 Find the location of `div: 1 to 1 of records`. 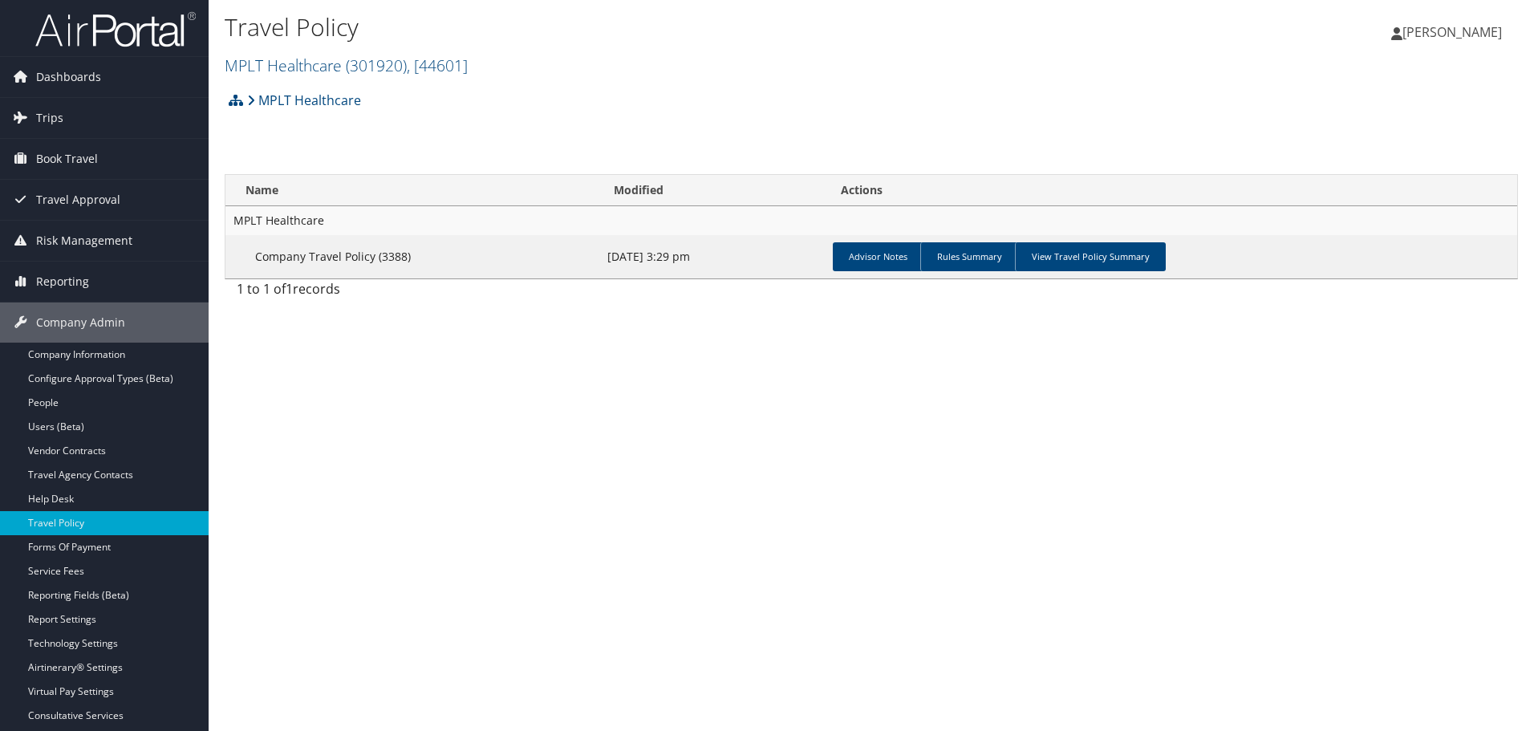

div: 1 to 1 of records is located at coordinates (386, 293).